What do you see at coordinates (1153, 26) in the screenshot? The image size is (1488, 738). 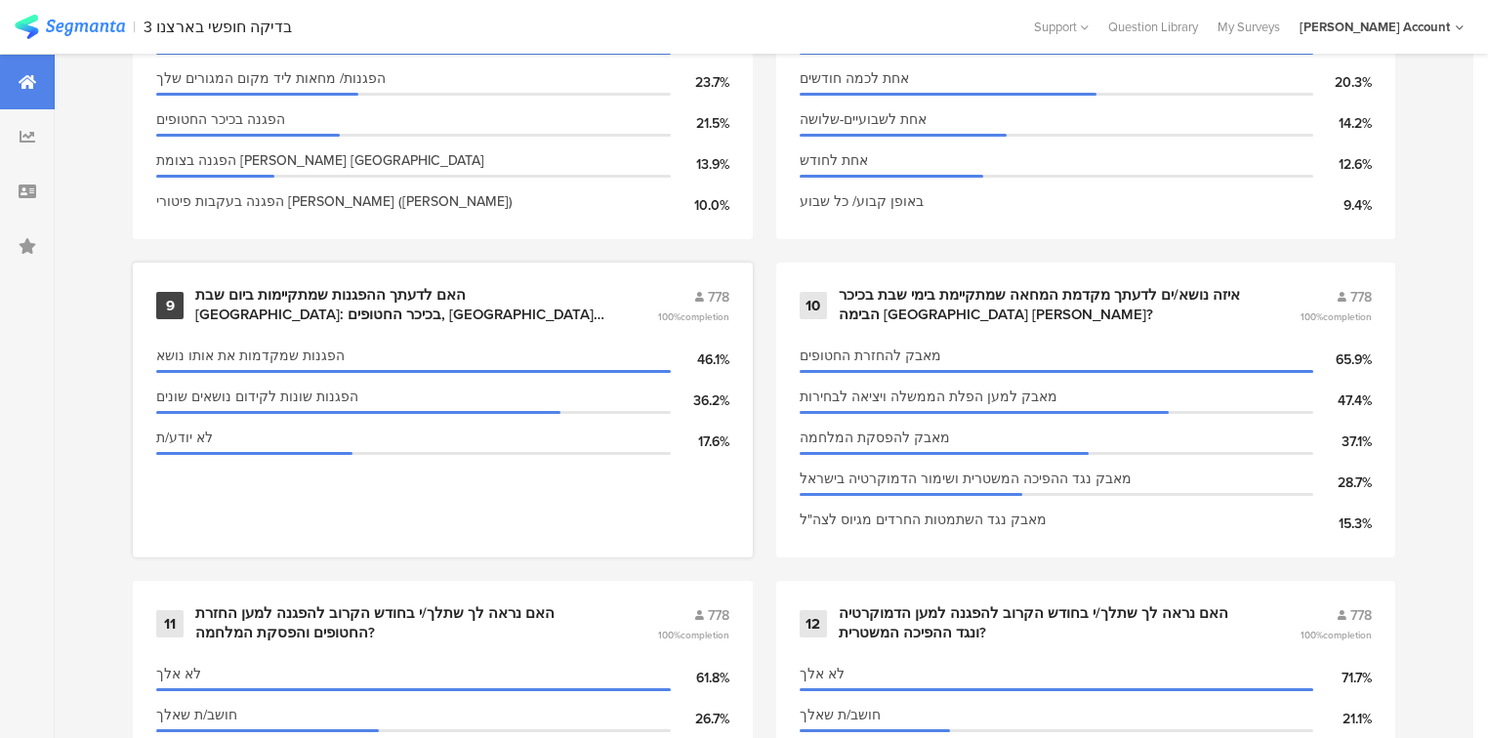 I see `div: Question Library` at bounding box center [1153, 26].